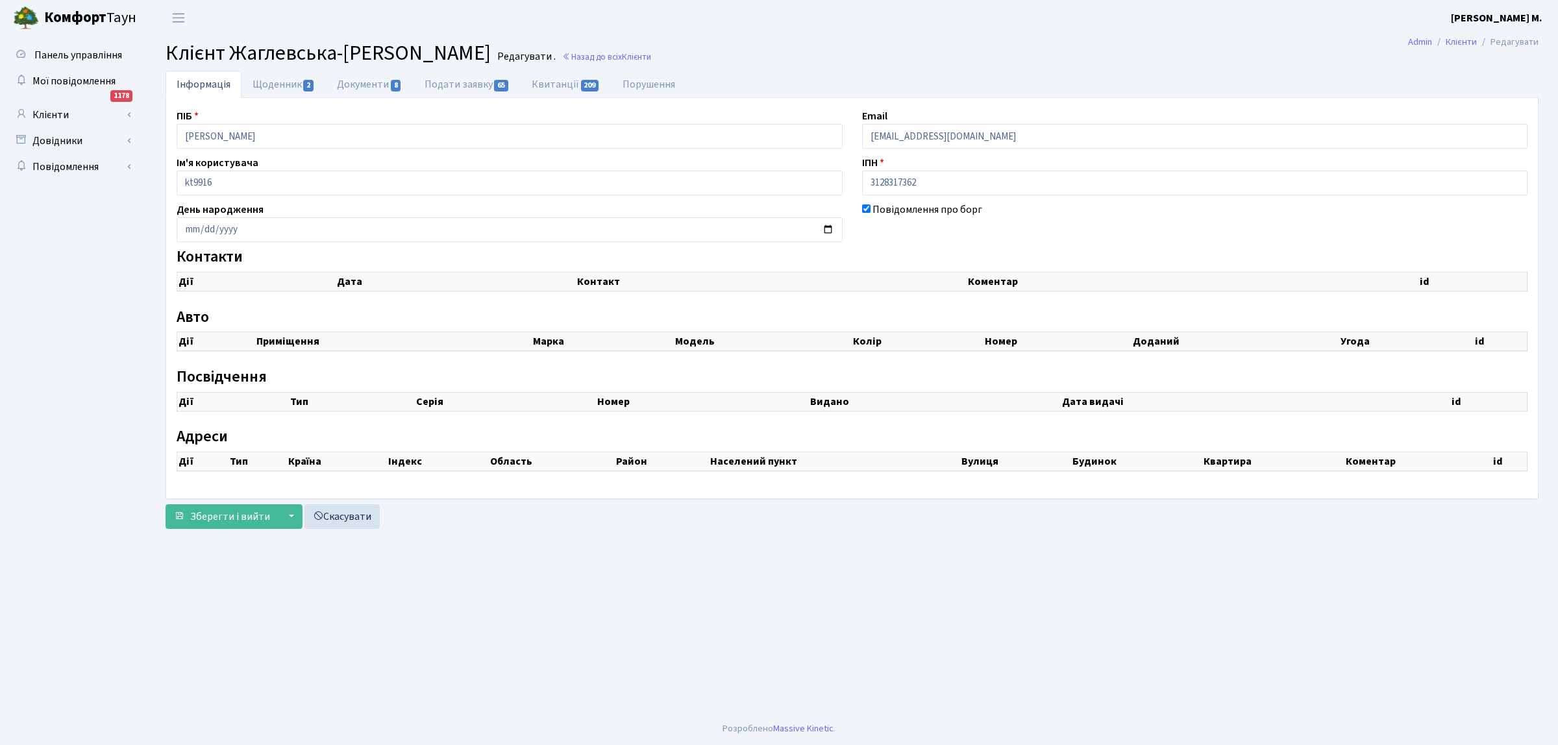 Image resolution: width=1558 pixels, height=745 pixels. What do you see at coordinates (565, 84) in the screenshot?
I see `a: Квитанції` at bounding box center [565, 84].